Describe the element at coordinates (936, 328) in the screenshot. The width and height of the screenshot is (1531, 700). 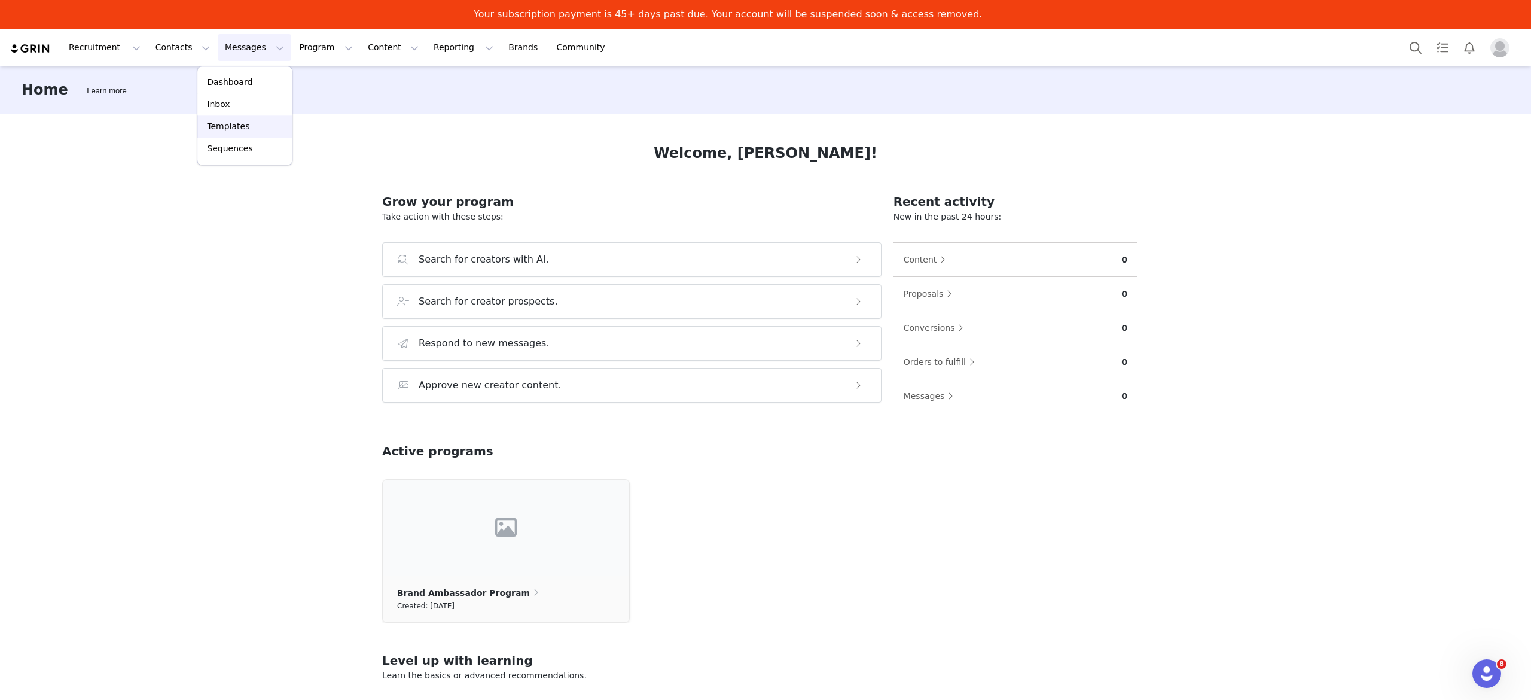
I see `button: Conversions` at that location.